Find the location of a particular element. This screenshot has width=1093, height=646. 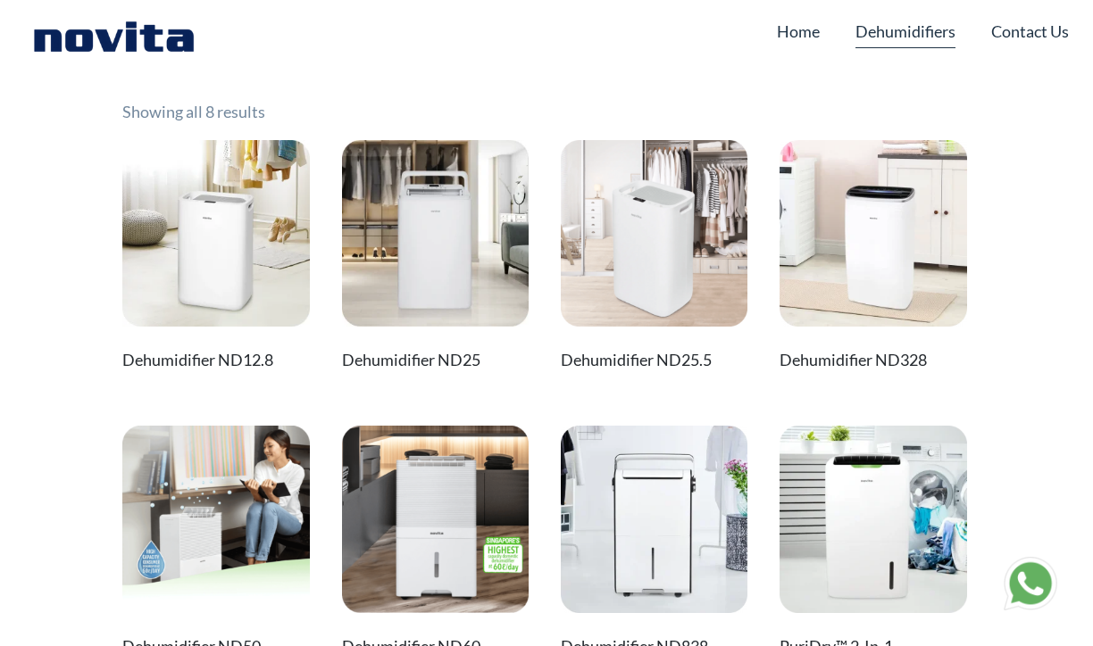

h2: Dehumidifier ND328 is located at coordinates (872, 361).